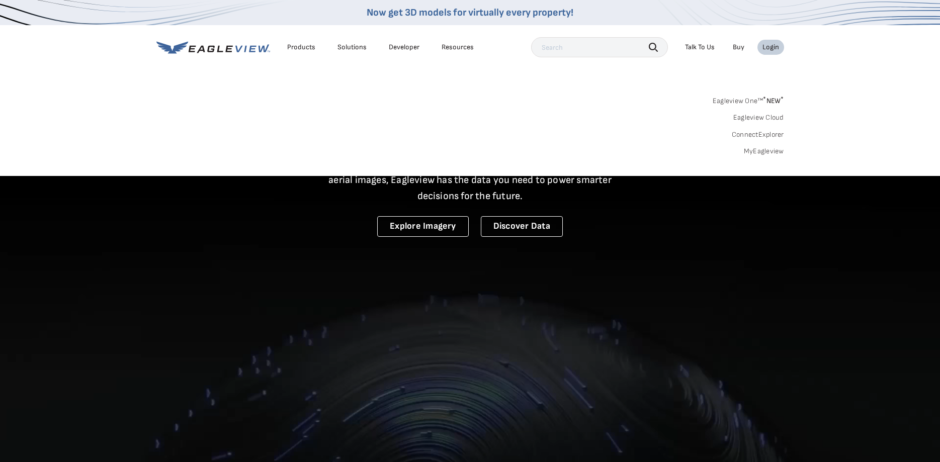 The image size is (940, 462). Describe the element at coordinates (404, 47) in the screenshot. I see `a: Developer` at that location.